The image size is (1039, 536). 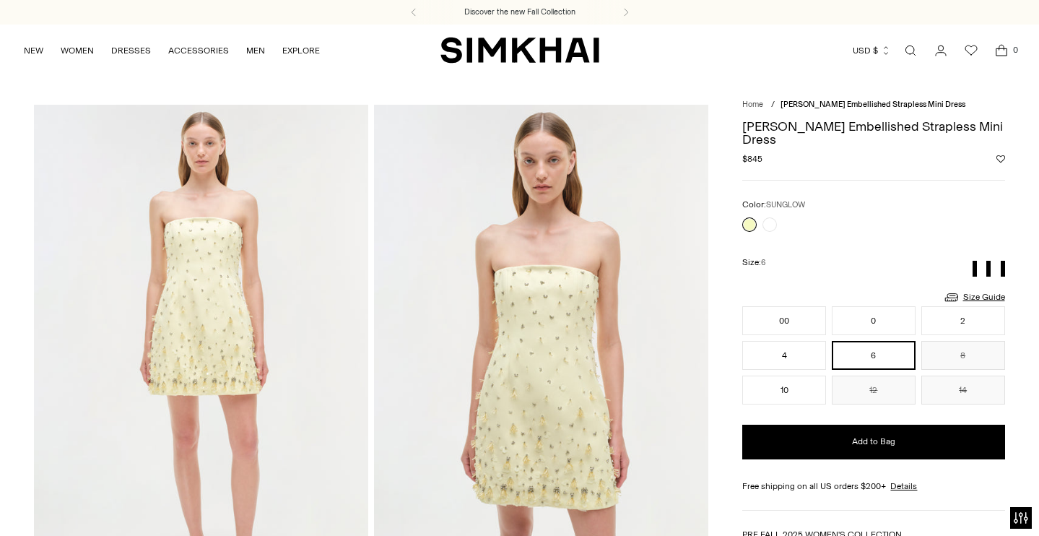 What do you see at coordinates (520, 12) in the screenshot?
I see `h3: Discover the new Fall Collection` at bounding box center [520, 12].